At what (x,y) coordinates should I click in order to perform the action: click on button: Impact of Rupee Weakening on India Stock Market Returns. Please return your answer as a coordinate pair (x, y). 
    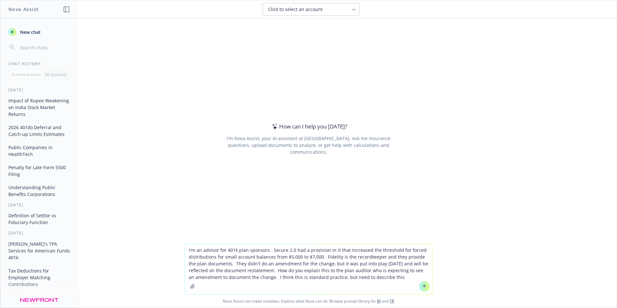
    Looking at the image, I should click on (39, 107).